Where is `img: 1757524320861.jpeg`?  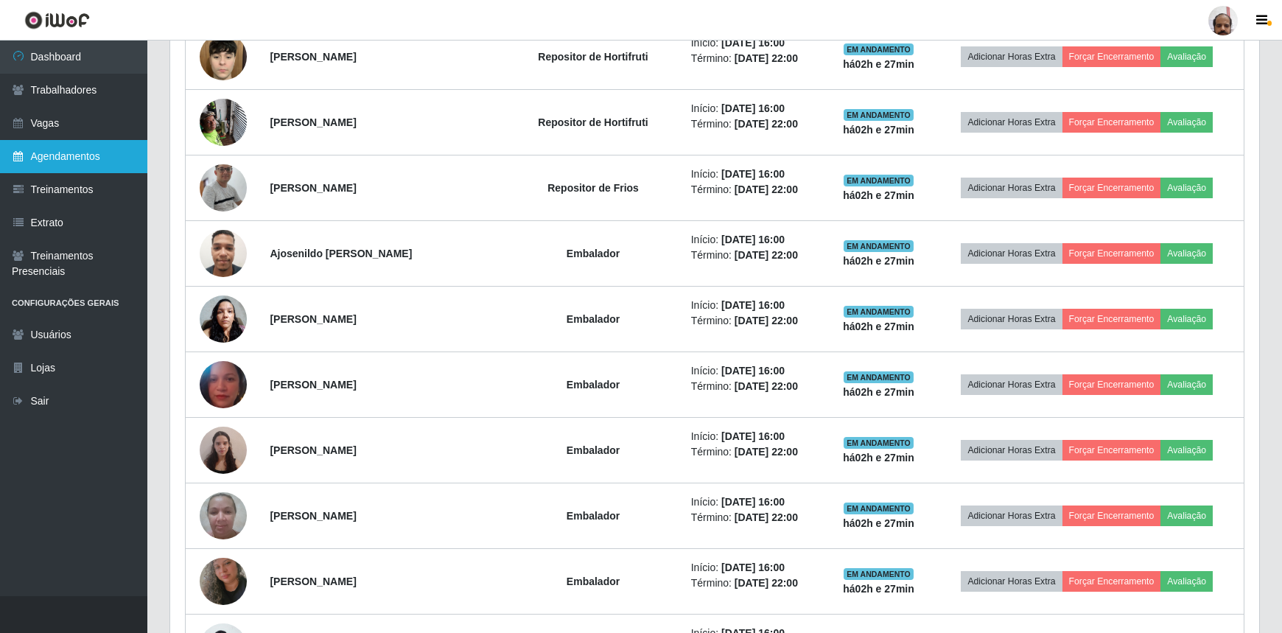
img: 1757524320861.jpeg is located at coordinates (223, 253).